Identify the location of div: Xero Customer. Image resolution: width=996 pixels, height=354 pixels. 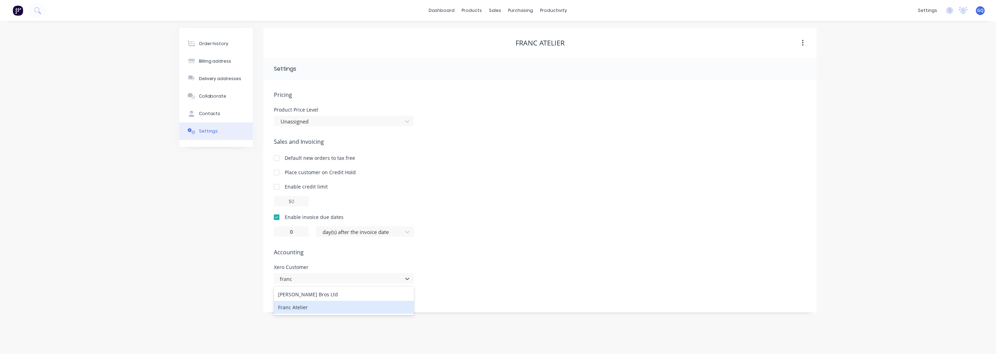
(344, 268).